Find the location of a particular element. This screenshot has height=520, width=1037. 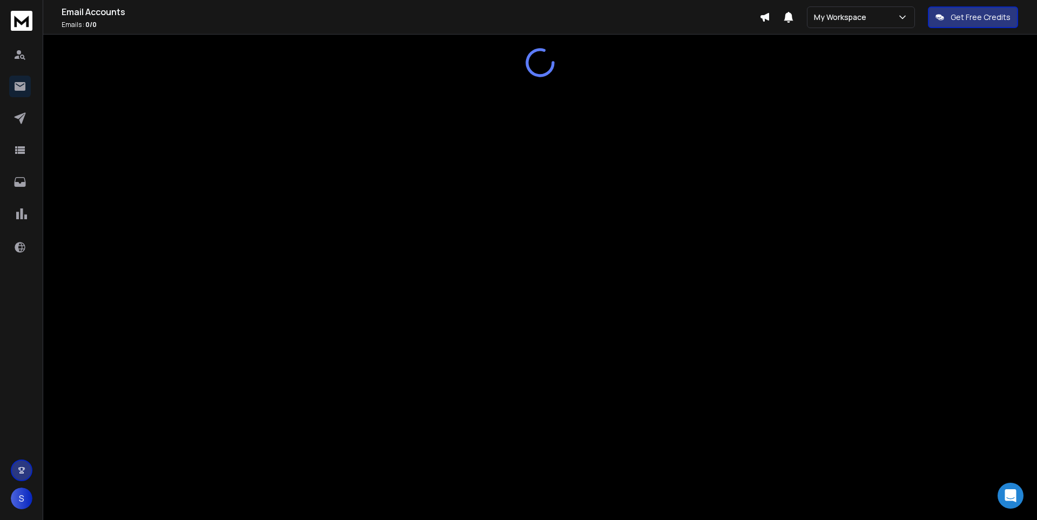

p: My Workspace is located at coordinates (842, 17).